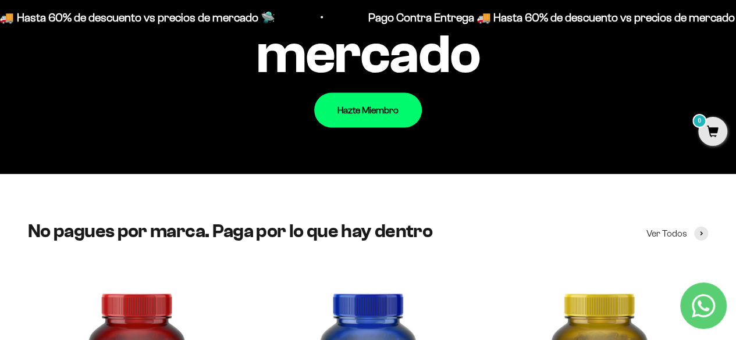  What do you see at coordinates (368, 111) in the screenshot?
I see `a: Hazte Miembro` at bounding box center [368, 111].